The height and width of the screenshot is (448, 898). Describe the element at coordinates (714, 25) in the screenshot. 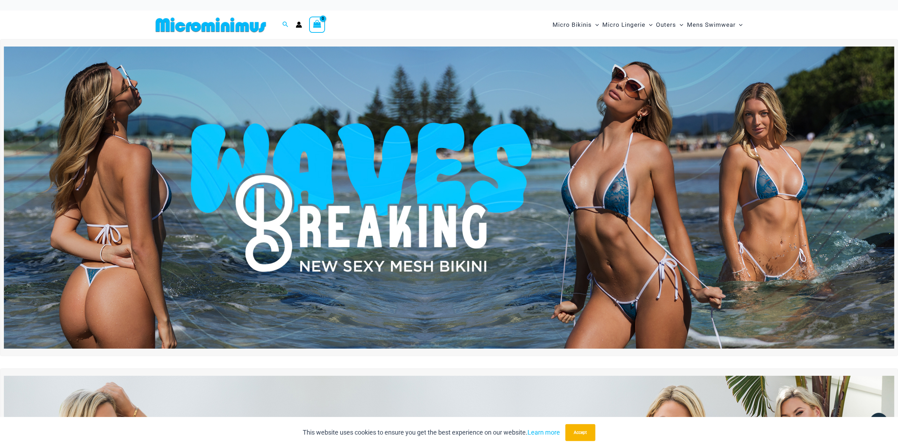

I see `a: Mens SwimwearMenu ToggleMenu Toggle` at that location.